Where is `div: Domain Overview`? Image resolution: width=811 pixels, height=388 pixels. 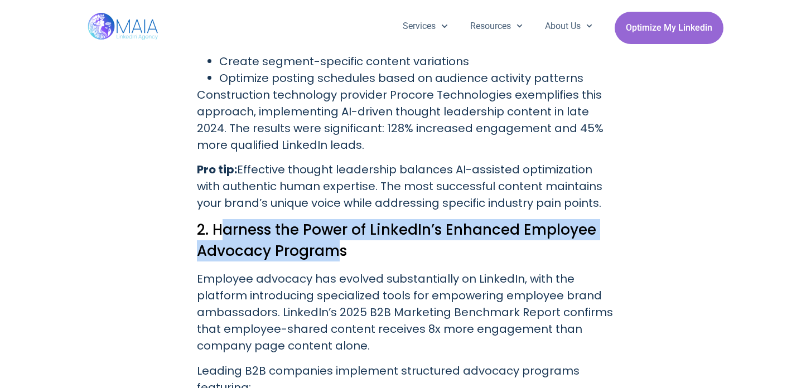 div: Domain Overview is located at coordinates (71, 69).